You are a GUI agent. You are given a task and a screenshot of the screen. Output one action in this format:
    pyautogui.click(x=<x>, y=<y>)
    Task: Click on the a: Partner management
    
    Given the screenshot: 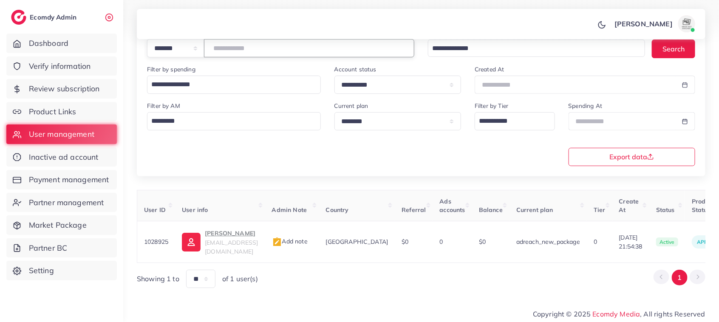 What is the action you would take?
    pyautogui.click(x=62, y=203)
    